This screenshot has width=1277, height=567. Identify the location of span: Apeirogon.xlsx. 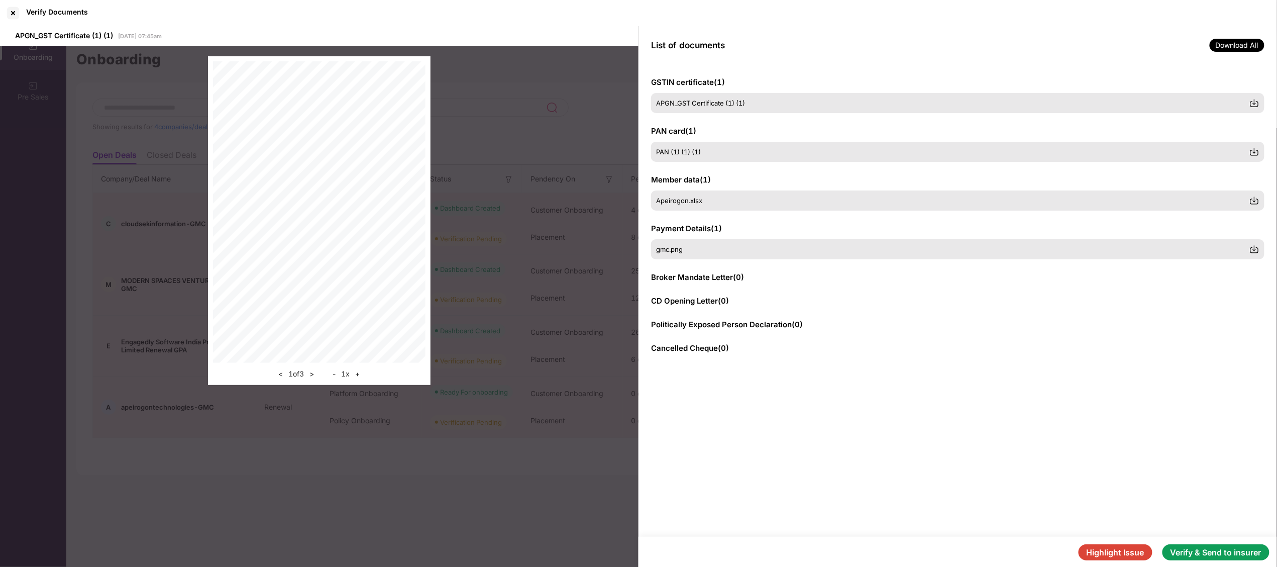
(679, 200).